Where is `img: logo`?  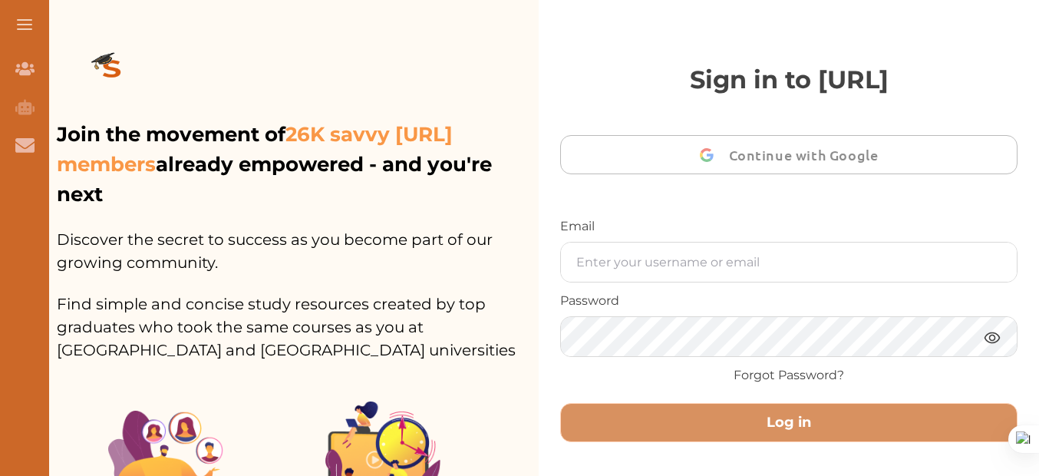 img: logo is located at coordinates (112, 71).